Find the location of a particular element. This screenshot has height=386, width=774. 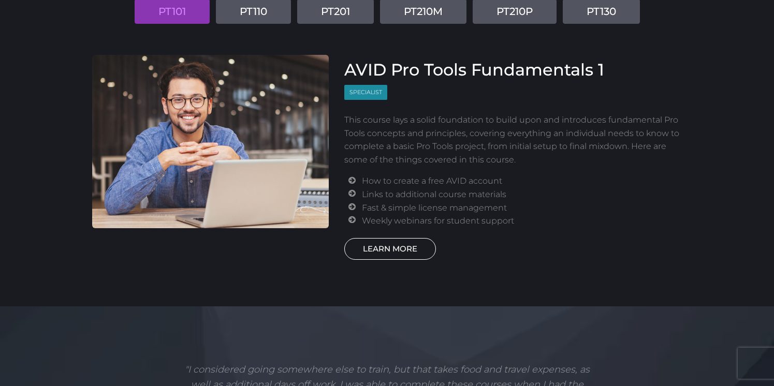

li: Fast & simple license management is located at coordinates (522, 208).